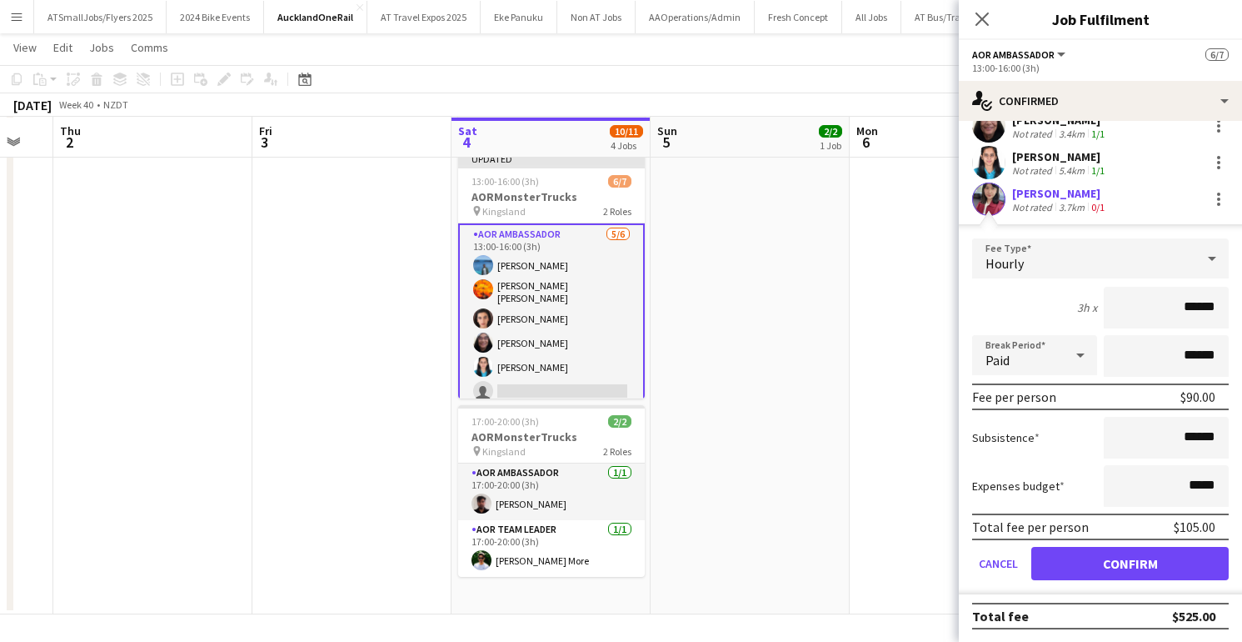 Image resolution: width=1242 pixels, height=642 pixels. I want to click on span: 17:00-20:00 (3h), so click(505, 421).